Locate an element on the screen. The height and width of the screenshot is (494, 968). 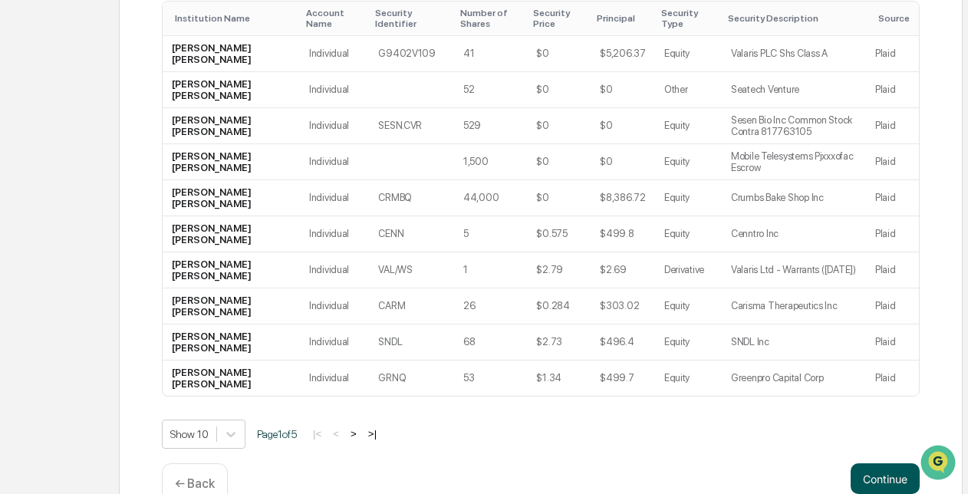
span: Page 1 of 5 is located at coordinates (277, 434).